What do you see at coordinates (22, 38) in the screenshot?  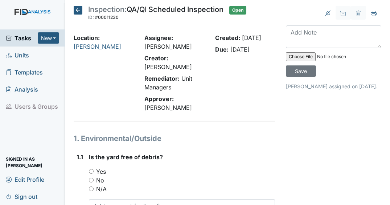 I see `a: Tasks` at bounding box center [22, 38].